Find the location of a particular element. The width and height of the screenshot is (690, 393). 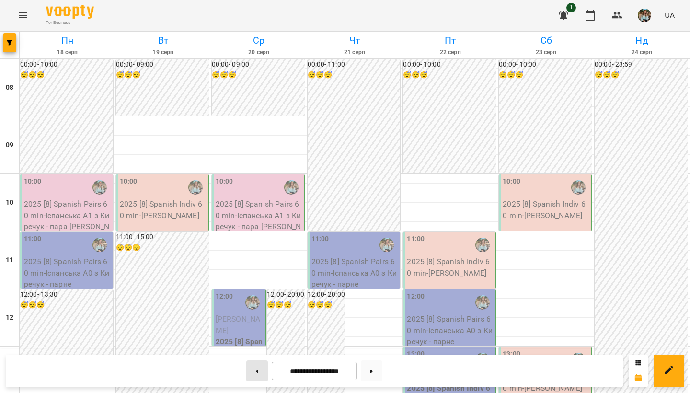

h6: 00:00 - 11:00 is located at coordinates (354, 65).